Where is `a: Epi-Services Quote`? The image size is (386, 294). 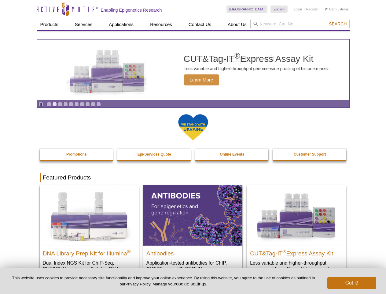 a: Epi-Services Quote is located at coordinates (154, 154).